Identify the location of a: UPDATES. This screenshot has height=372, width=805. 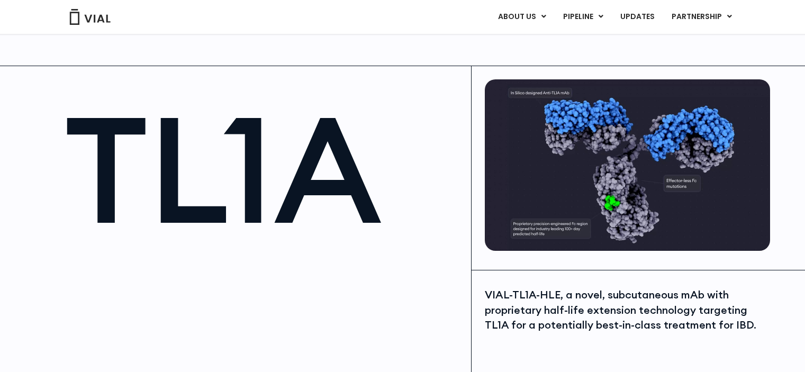
(638, 17).